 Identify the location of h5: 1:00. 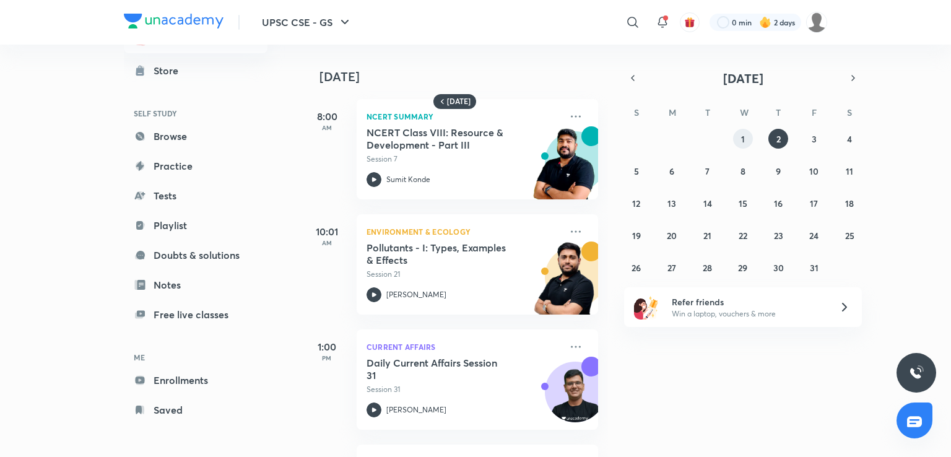
(327, 347).